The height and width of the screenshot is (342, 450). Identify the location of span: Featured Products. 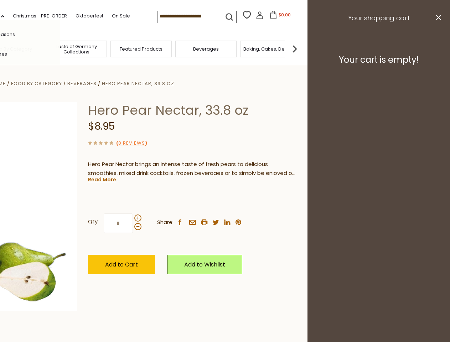
(141, 49).